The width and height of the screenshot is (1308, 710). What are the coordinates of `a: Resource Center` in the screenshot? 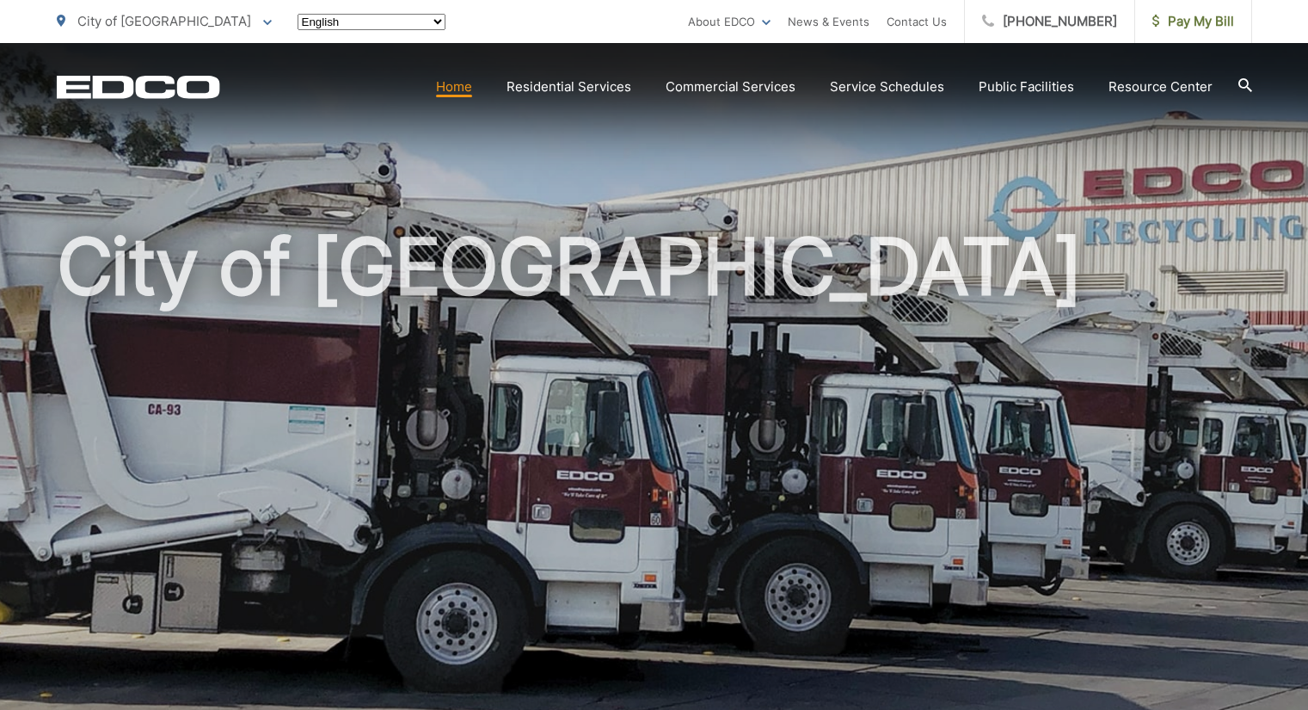 It's located at (1160, 87).